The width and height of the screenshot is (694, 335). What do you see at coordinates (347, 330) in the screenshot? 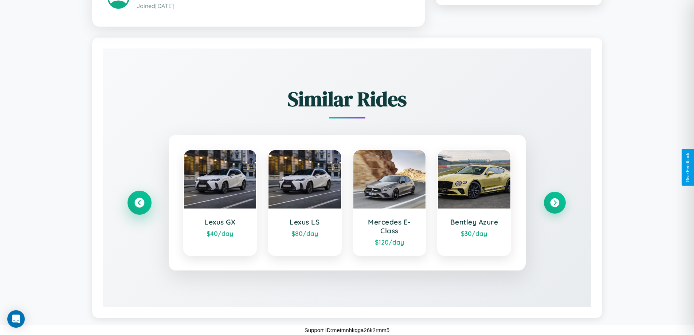
I see `p: Support ID: metmnhkqga26k2rmm5` at bounding box center [347, 330].